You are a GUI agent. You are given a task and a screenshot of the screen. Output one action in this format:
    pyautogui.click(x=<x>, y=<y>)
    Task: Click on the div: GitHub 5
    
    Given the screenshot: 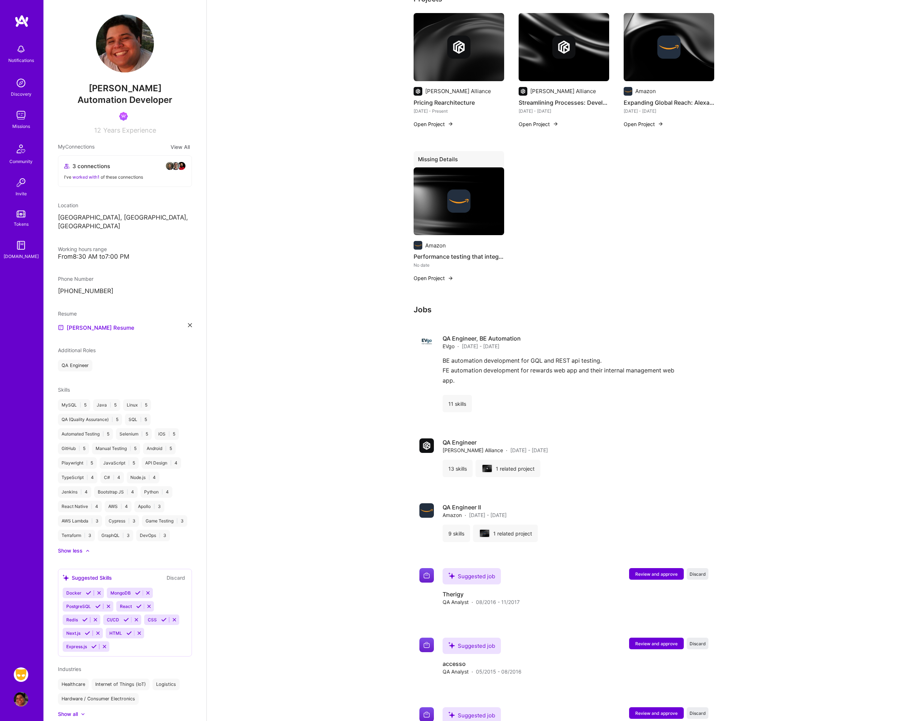 What is the action you would take?
    pyautogui.click(x=74, y=448)
    